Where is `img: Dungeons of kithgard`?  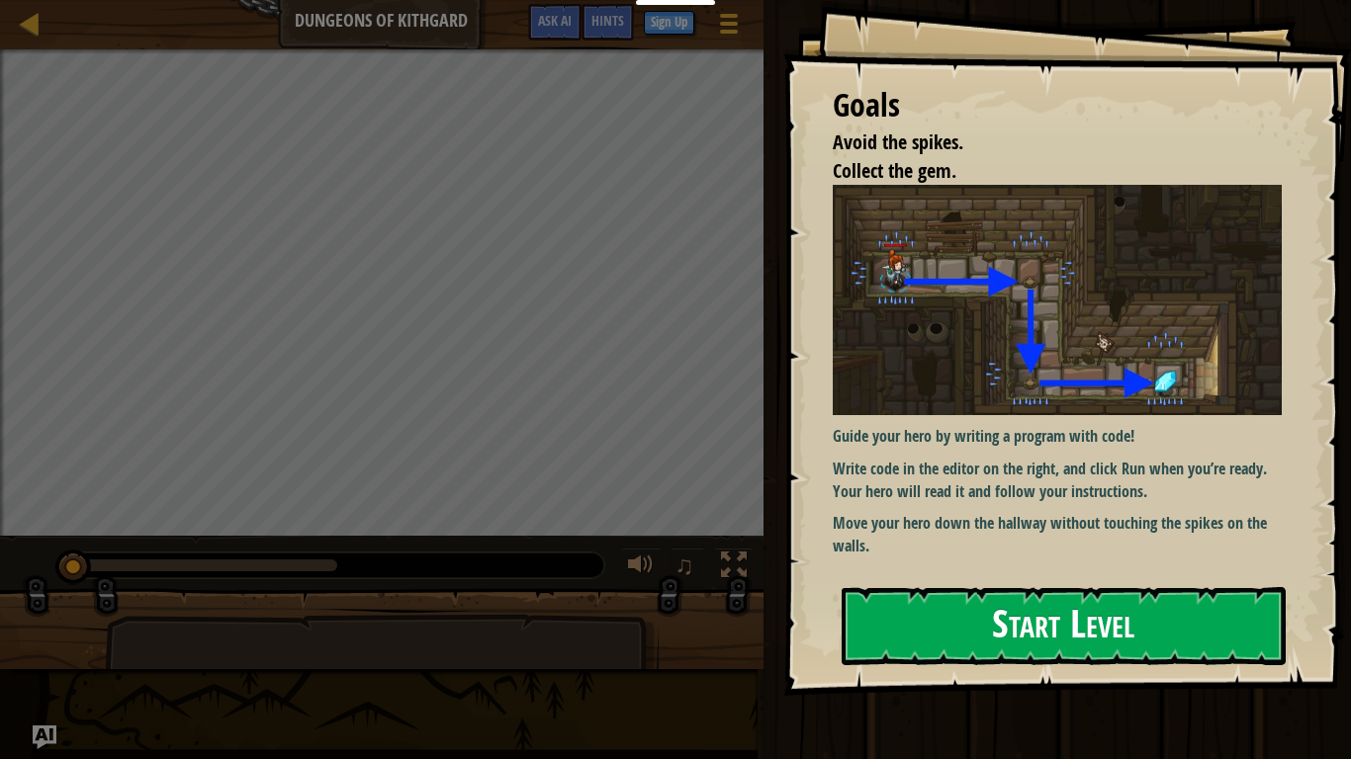 img: Dungeons of kithgard is located at coordinates (1057, 300).